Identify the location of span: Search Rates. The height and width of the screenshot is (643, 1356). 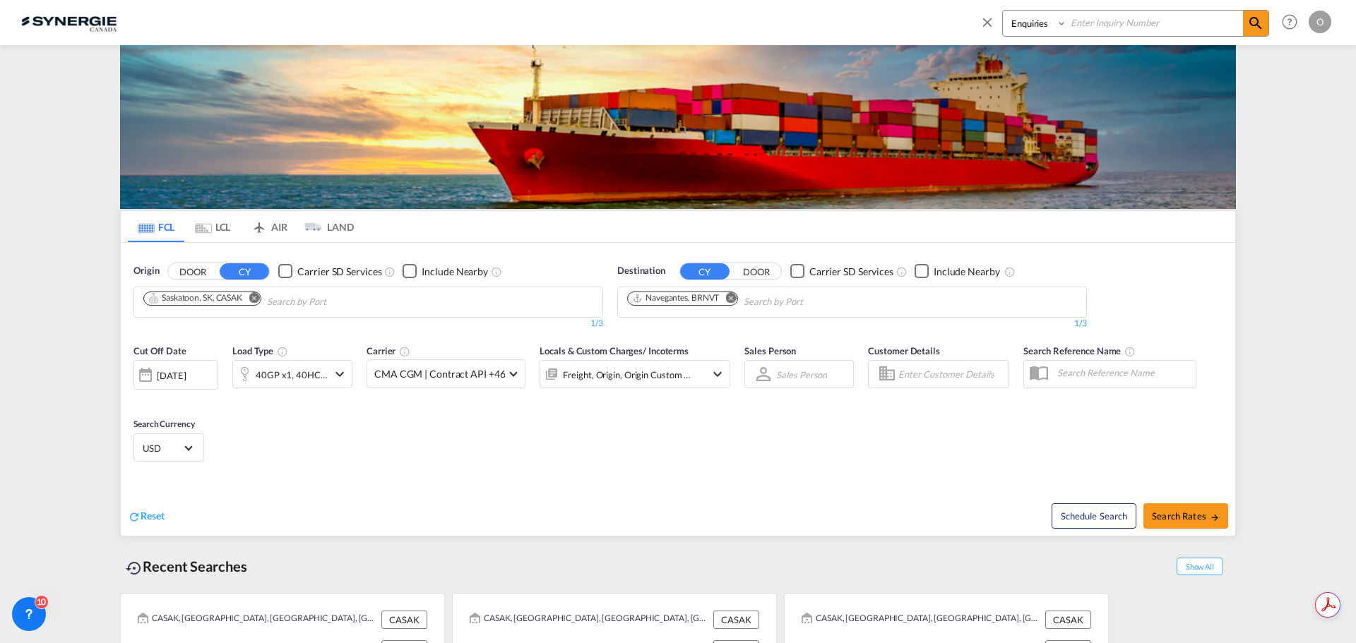
(1185, 516).